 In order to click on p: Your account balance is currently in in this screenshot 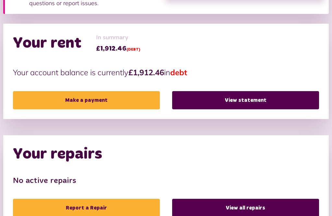, I will do `click(166, 72)`.